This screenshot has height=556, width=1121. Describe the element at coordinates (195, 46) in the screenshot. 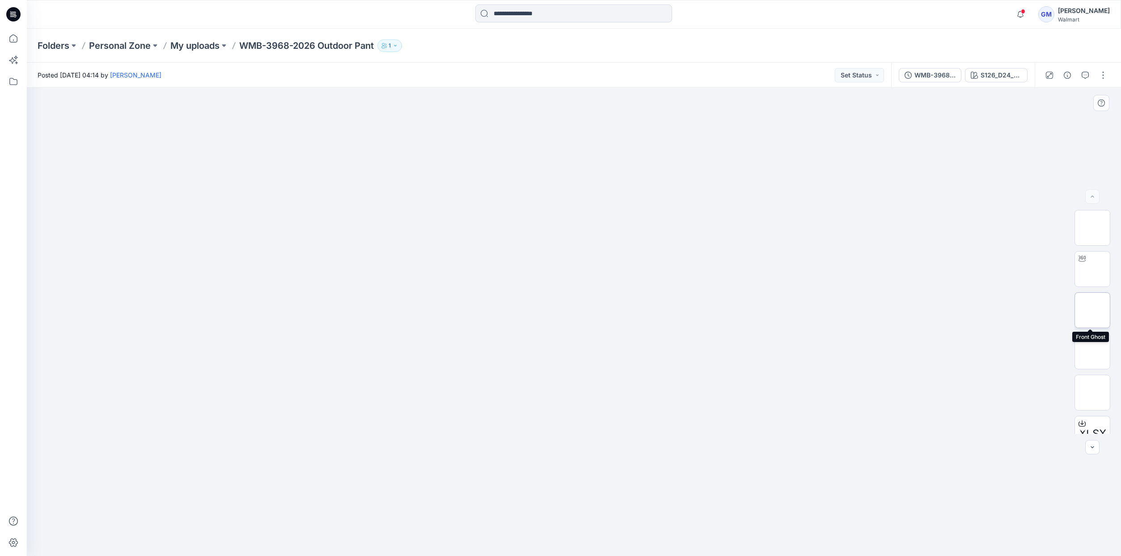

I see `p: My uploads` at that location.